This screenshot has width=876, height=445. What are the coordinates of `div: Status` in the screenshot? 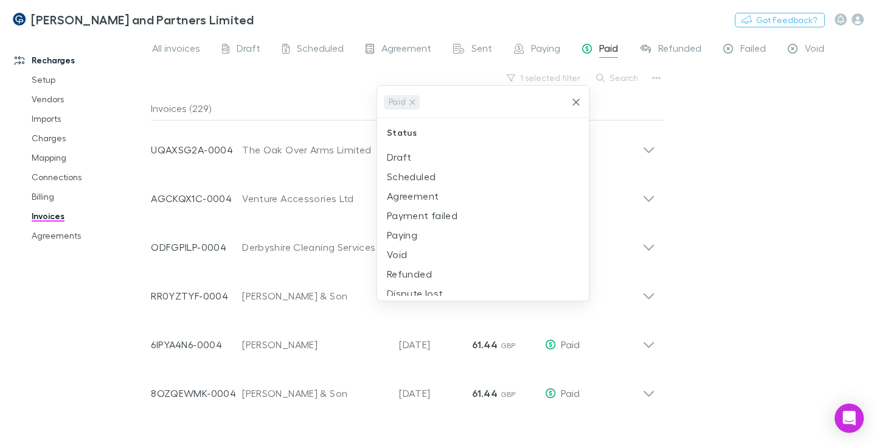 It's located at (483, 133).